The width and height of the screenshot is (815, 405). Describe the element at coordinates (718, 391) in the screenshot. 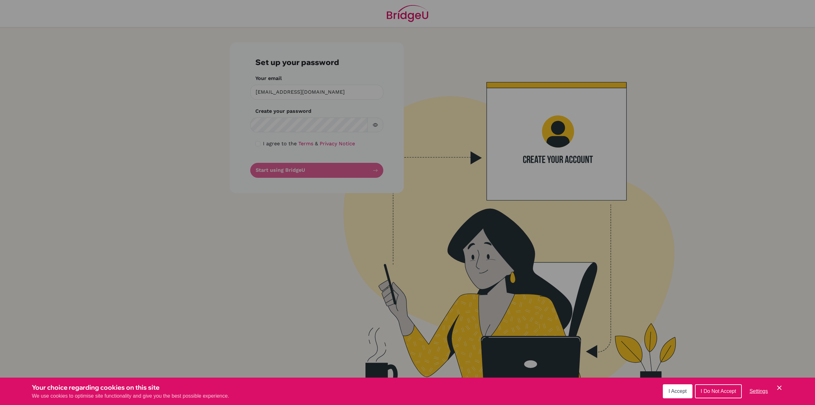

I see `button: I Do Not Accept` at that location.